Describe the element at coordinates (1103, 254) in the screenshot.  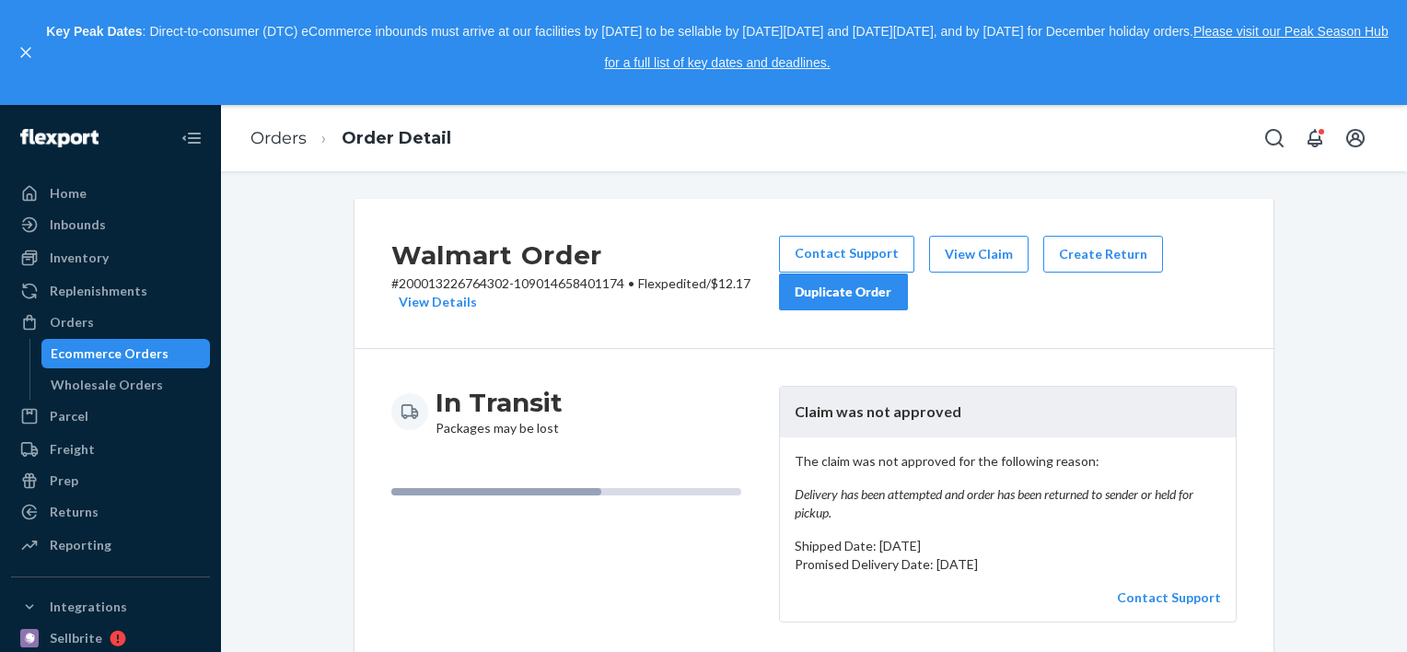
I see `button: Create Return` at that location.